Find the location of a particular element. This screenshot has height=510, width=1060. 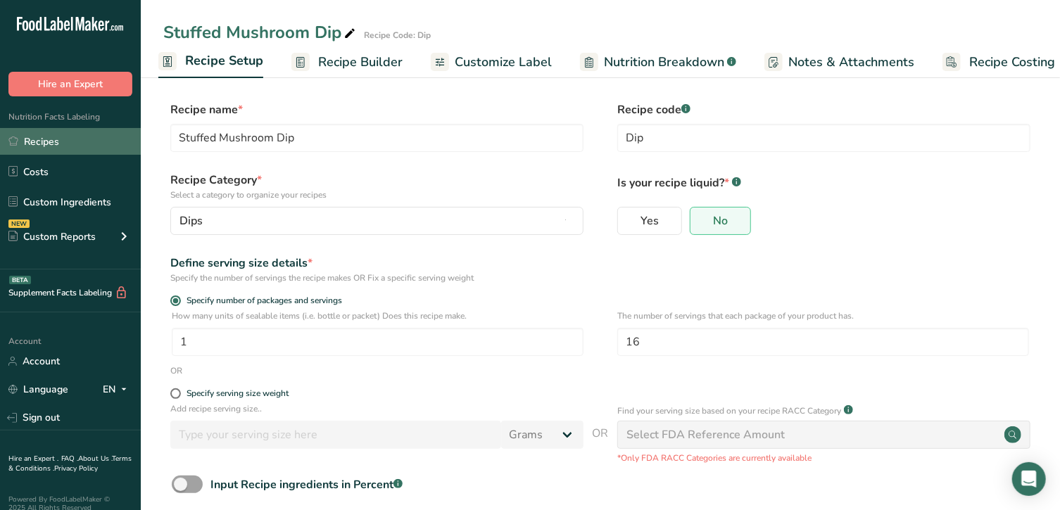

input: Type your recipe name here is located at coordinates (377, 138).